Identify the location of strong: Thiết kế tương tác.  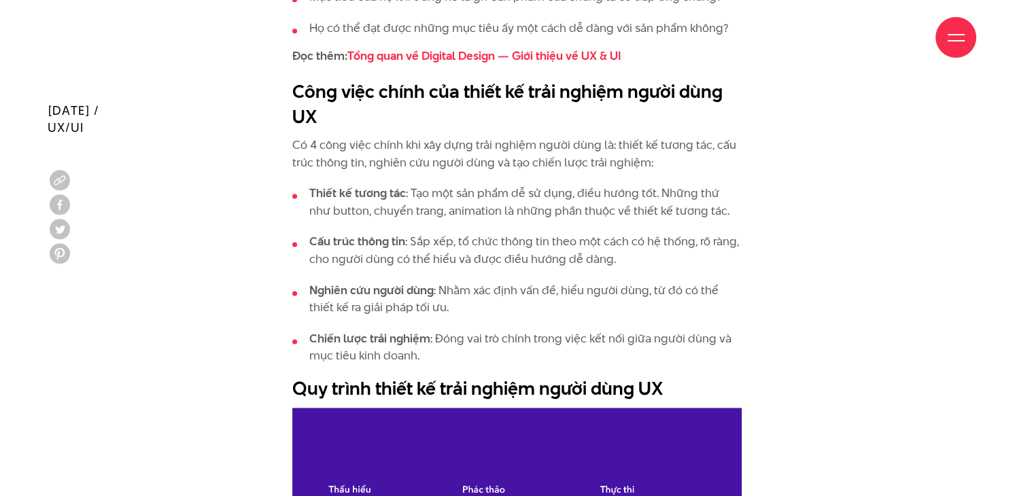
(357, 193).